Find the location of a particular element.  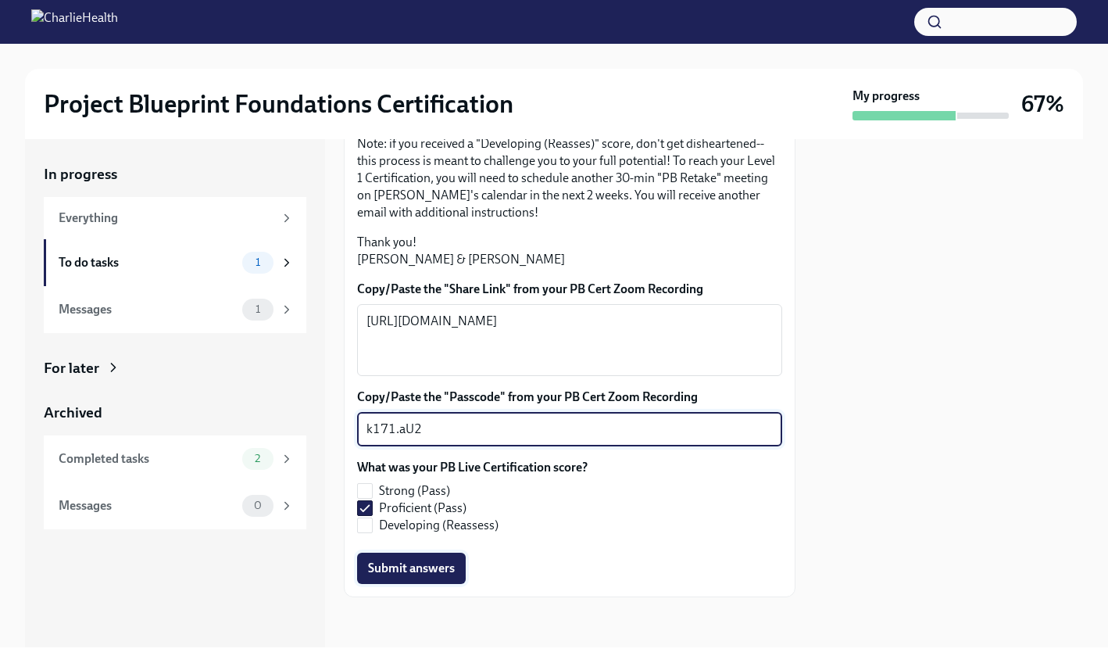

span: Developing (Reassess) is located at coordinates (438, 525).